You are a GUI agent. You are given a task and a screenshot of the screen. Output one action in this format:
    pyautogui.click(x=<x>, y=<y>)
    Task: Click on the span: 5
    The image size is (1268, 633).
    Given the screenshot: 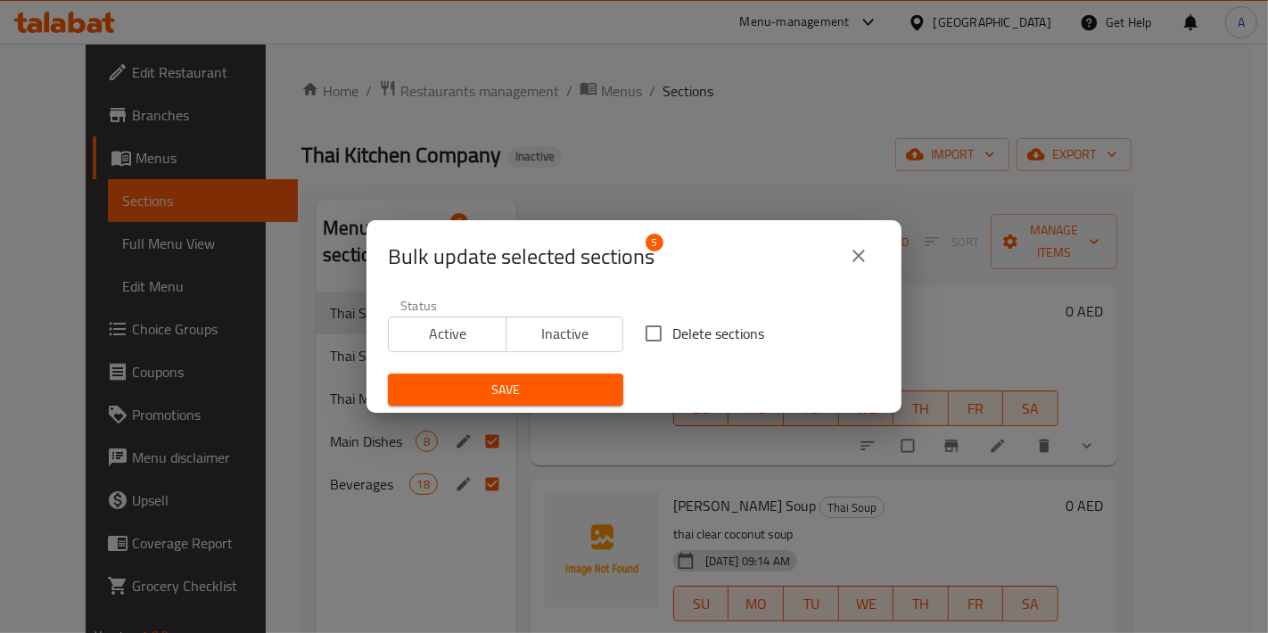 What is the action you would take?
    pyautogui.click(x=655, y=243)
    